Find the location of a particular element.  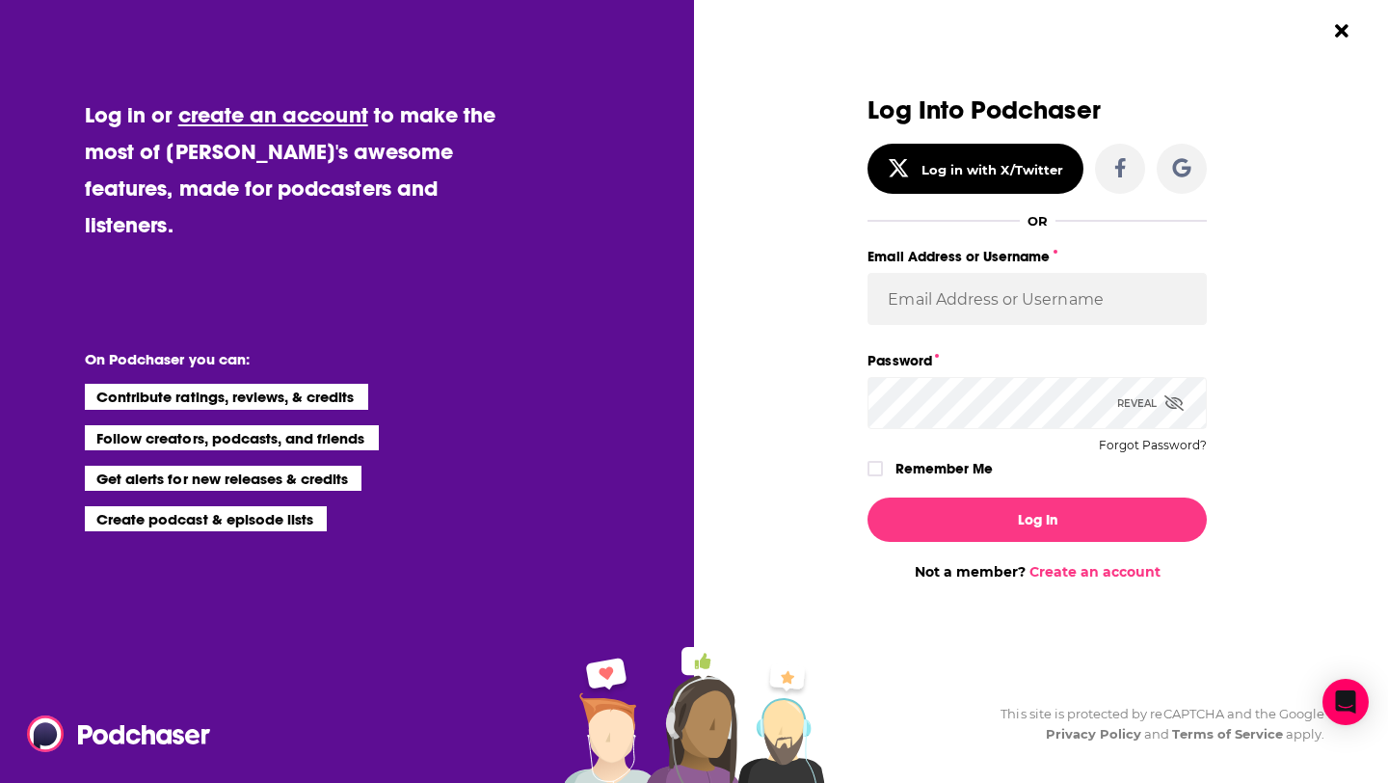

label: Email Address or Username is located at coordinates (1037, 256).